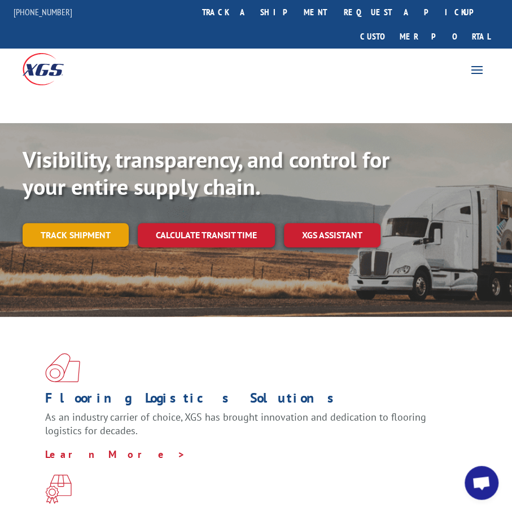 The width and height of the screenshot is (512, 511). What do you see at coordinates (58, 489) in the screenshot?
I see `img: xgs-icon-focused-on-flooring-red` at bounding box center [58, 489].